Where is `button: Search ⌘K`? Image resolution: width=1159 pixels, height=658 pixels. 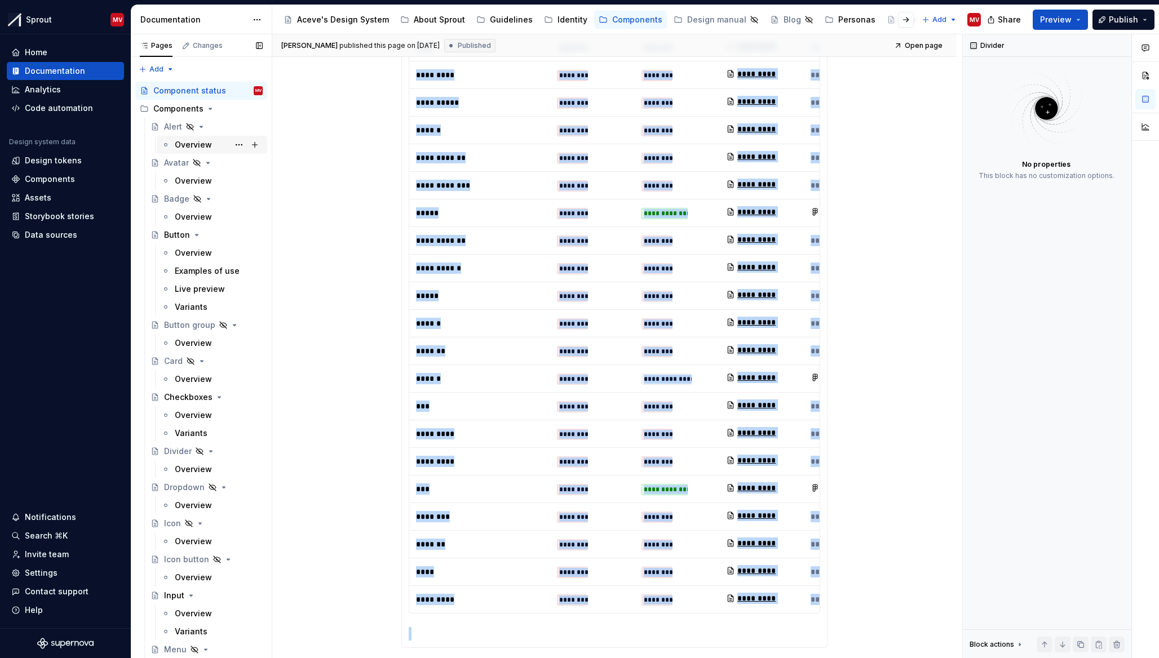 button: Search ⌘K is located at coordinates (65, 536).